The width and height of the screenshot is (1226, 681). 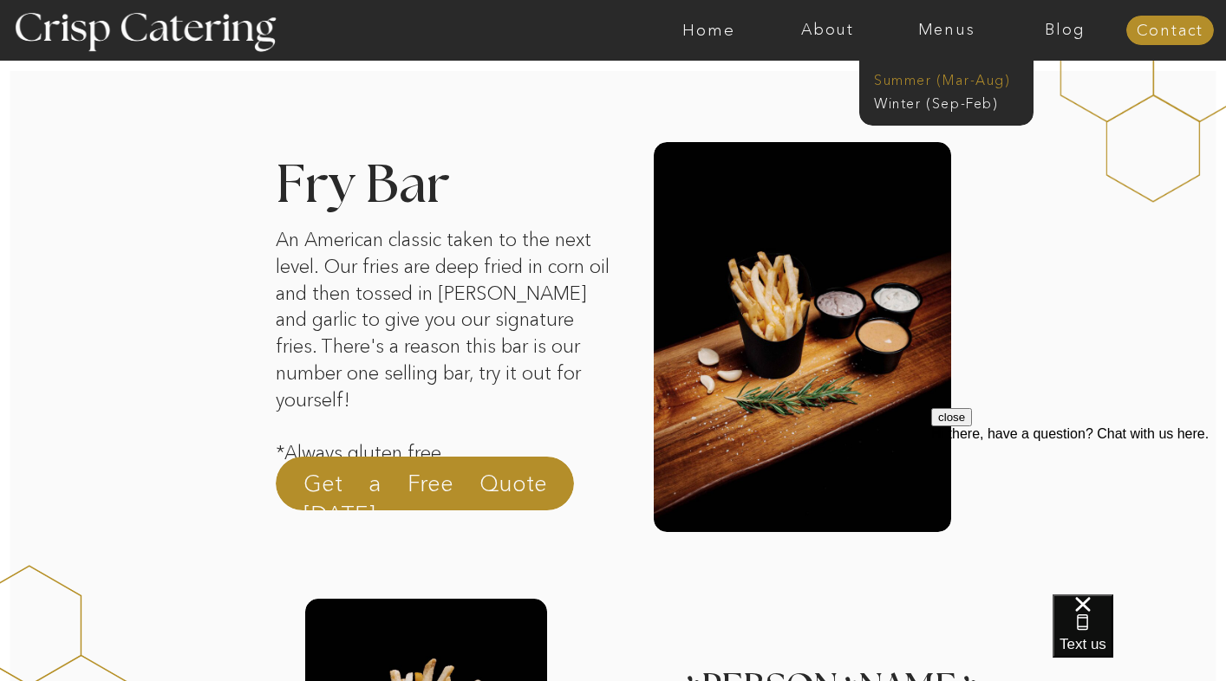 What do you see at coordinates (945, 101) in the screenshot?
I see `a: Winter (Sep-Feb)` at bounding box center [945, 101].